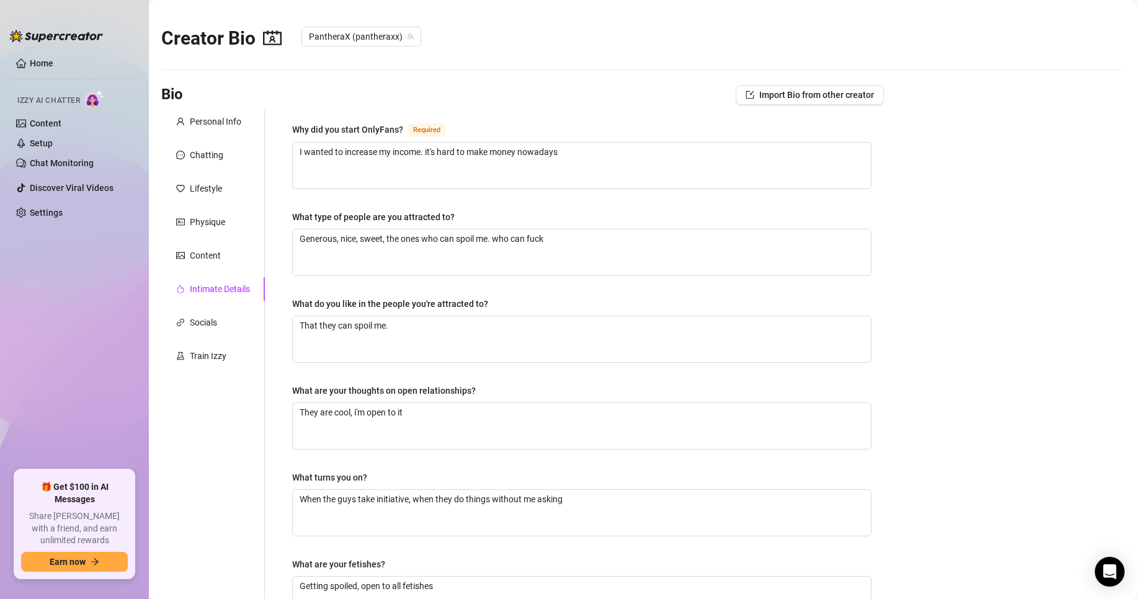 This screenshot has height=599, width=1137. Describe the element at coordinates (334, 478) in the screenshot. I see `label: What turns you on?` at that location.